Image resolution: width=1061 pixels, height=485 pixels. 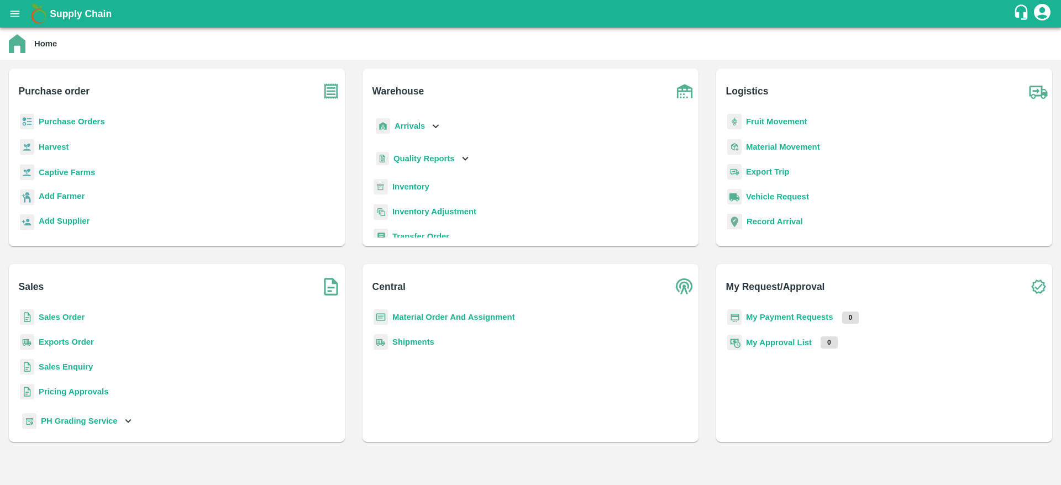 I want to click on b: Harvest, so click(x=54, y=147).